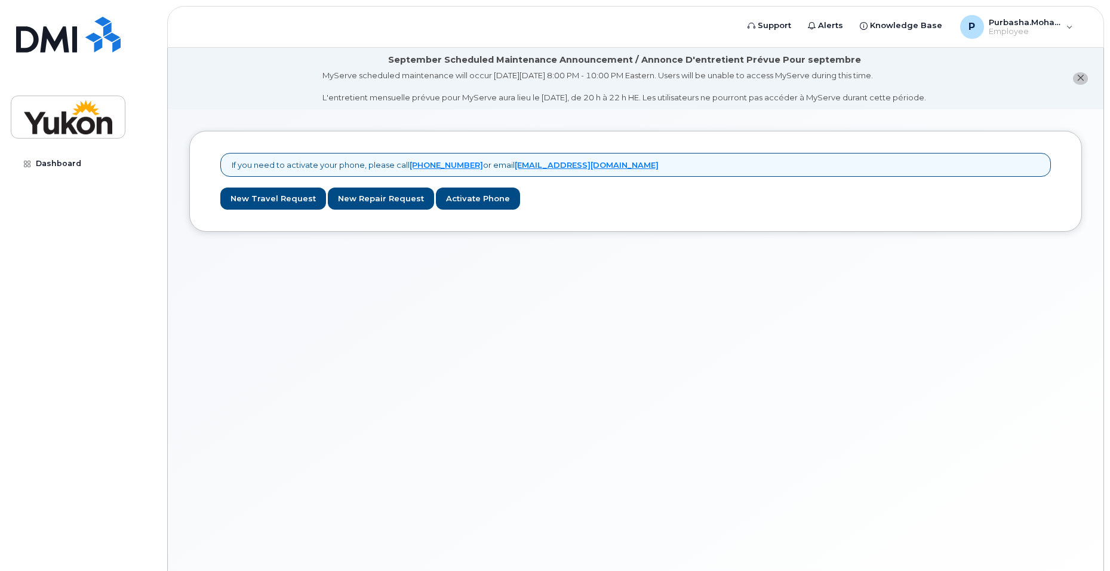 The image size is (1110, 571). Describe the element at coordinates (381, 198) in the screenshot. I see `a: New Repair Request` at that location.